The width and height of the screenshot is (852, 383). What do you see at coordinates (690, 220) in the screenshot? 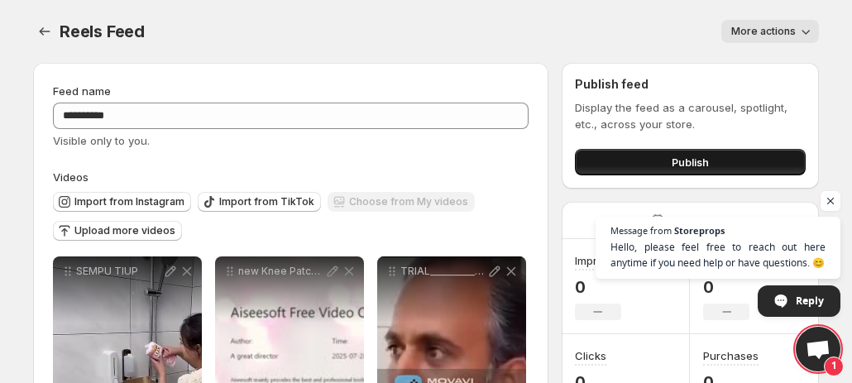
I see `p: 30 days` at bounding box center [690, 220].